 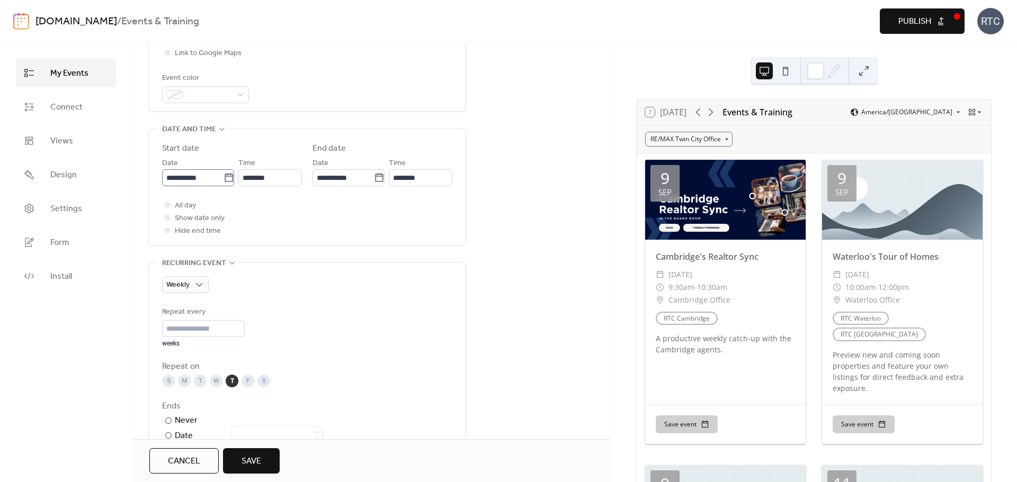 What do you see at coordinates (725, 257) in the screenshot?
I see `div: Cambridge's Realtor Sync` at bounding box center [725, 257].